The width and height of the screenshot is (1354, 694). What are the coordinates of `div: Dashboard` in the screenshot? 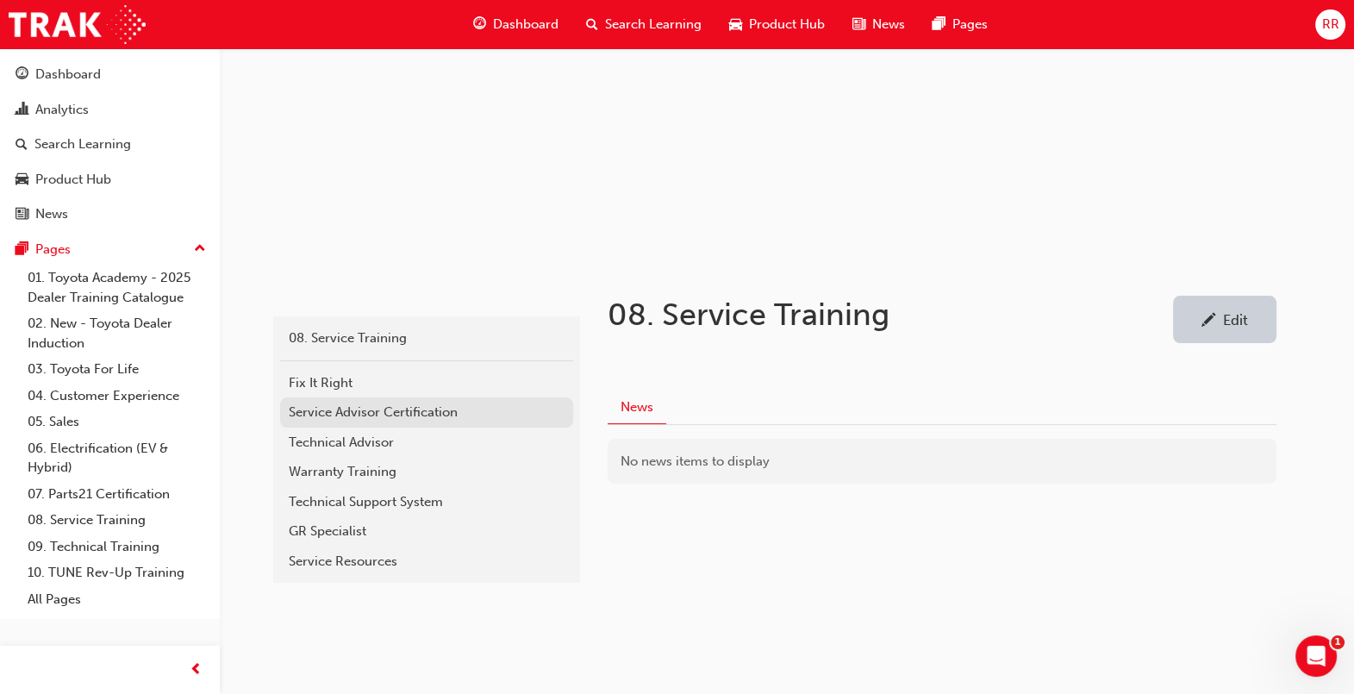 It's located at (68, 74).